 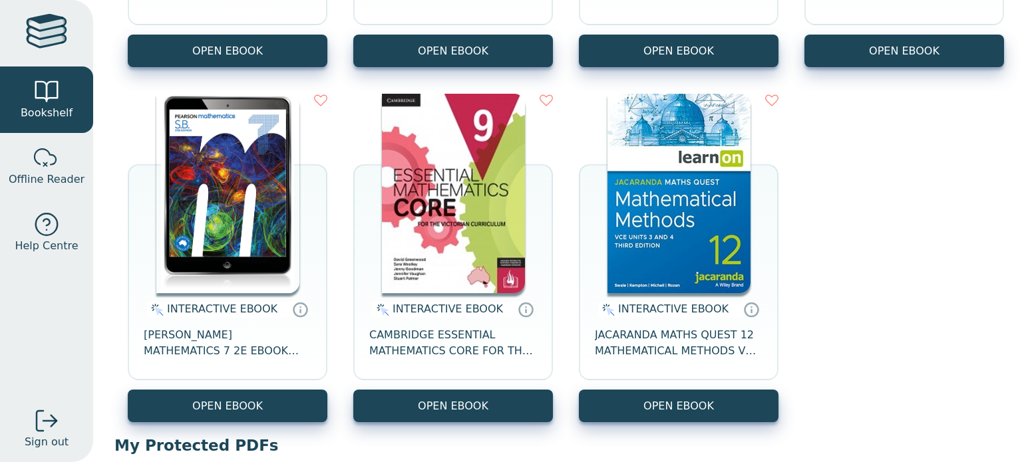 I want to click on span: Help Centre, so click(x=46, y=246).